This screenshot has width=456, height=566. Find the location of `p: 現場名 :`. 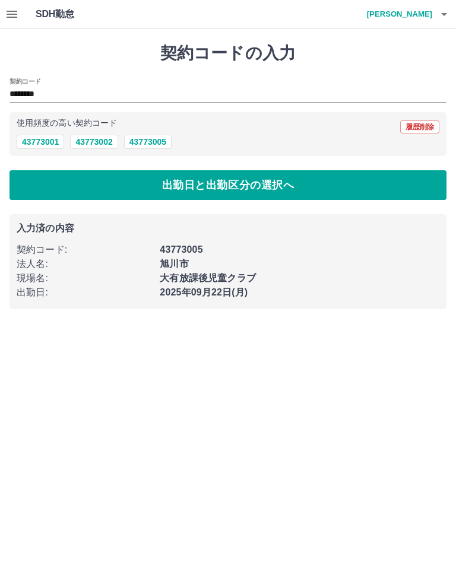

p: 現場名 : is located at coordinates (84, 278).